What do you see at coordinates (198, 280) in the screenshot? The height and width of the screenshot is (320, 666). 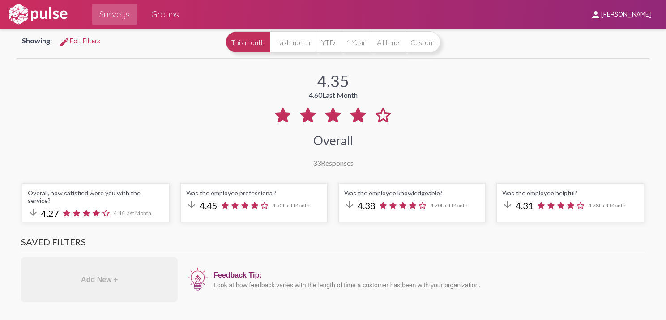 I see `img: icon12.png` at bounding box center [198, 280].